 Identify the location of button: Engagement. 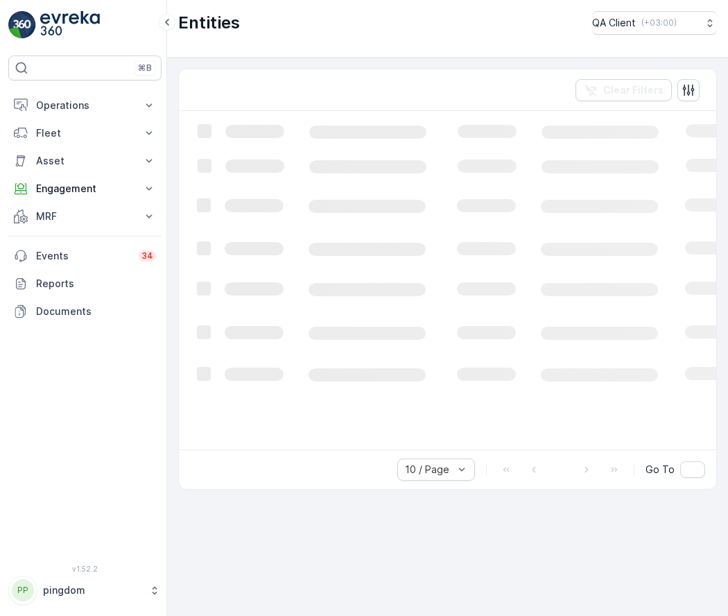
(85, 189).